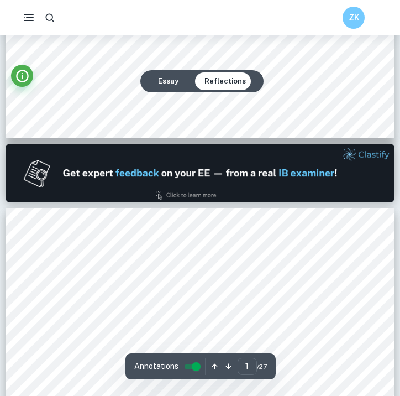  I want to click on h6: ZK, so click(354, 18).